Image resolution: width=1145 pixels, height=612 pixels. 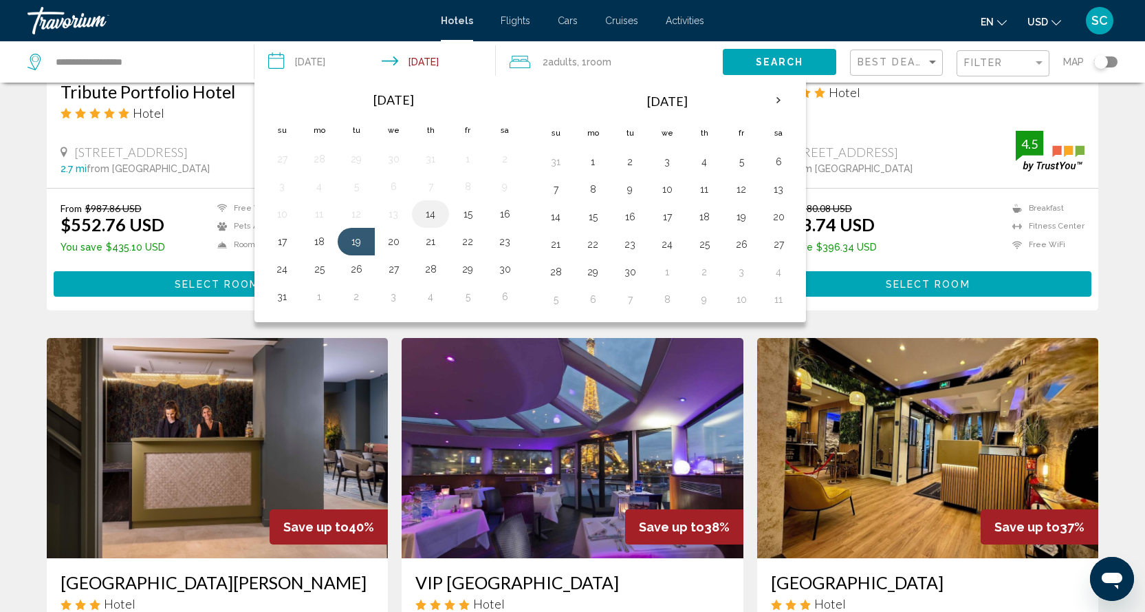 I want to click on span: Adults, so click(x=563, y=62).